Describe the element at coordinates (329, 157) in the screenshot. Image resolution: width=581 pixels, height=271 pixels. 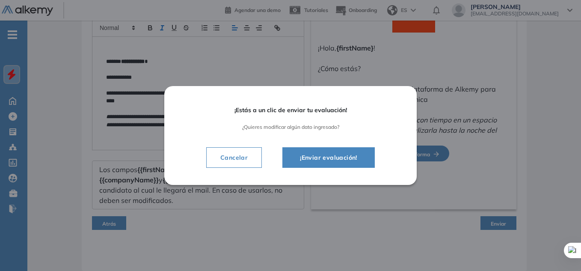
I see `span: ¡Enviar evaluación!` at that location.